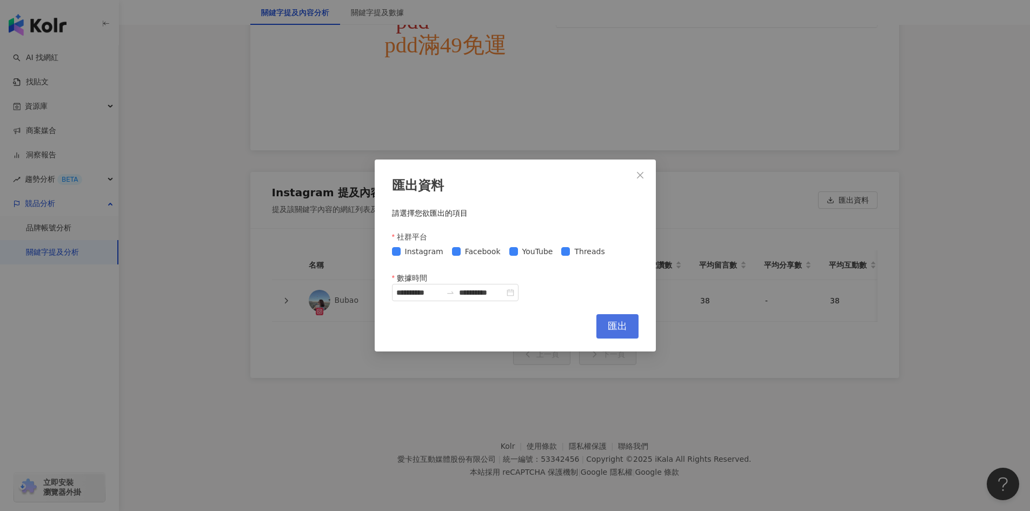  Describe the element at coordinates (515, 186) in the screenshot. I see `div: 匯出資料` at that location.